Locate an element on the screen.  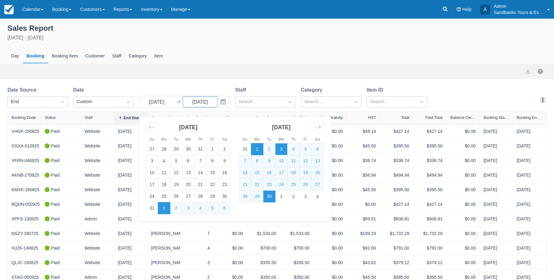
small: Fr is located at coordinates (306, 139).